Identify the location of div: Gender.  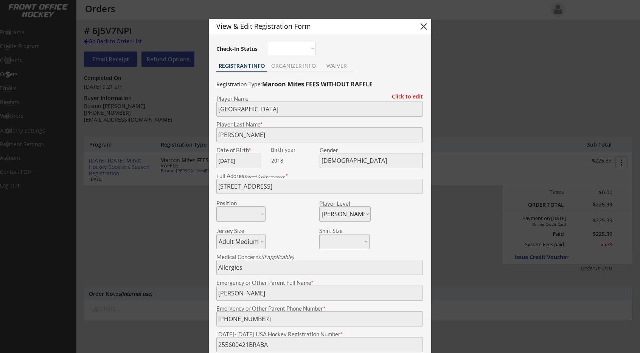
(371, 150).